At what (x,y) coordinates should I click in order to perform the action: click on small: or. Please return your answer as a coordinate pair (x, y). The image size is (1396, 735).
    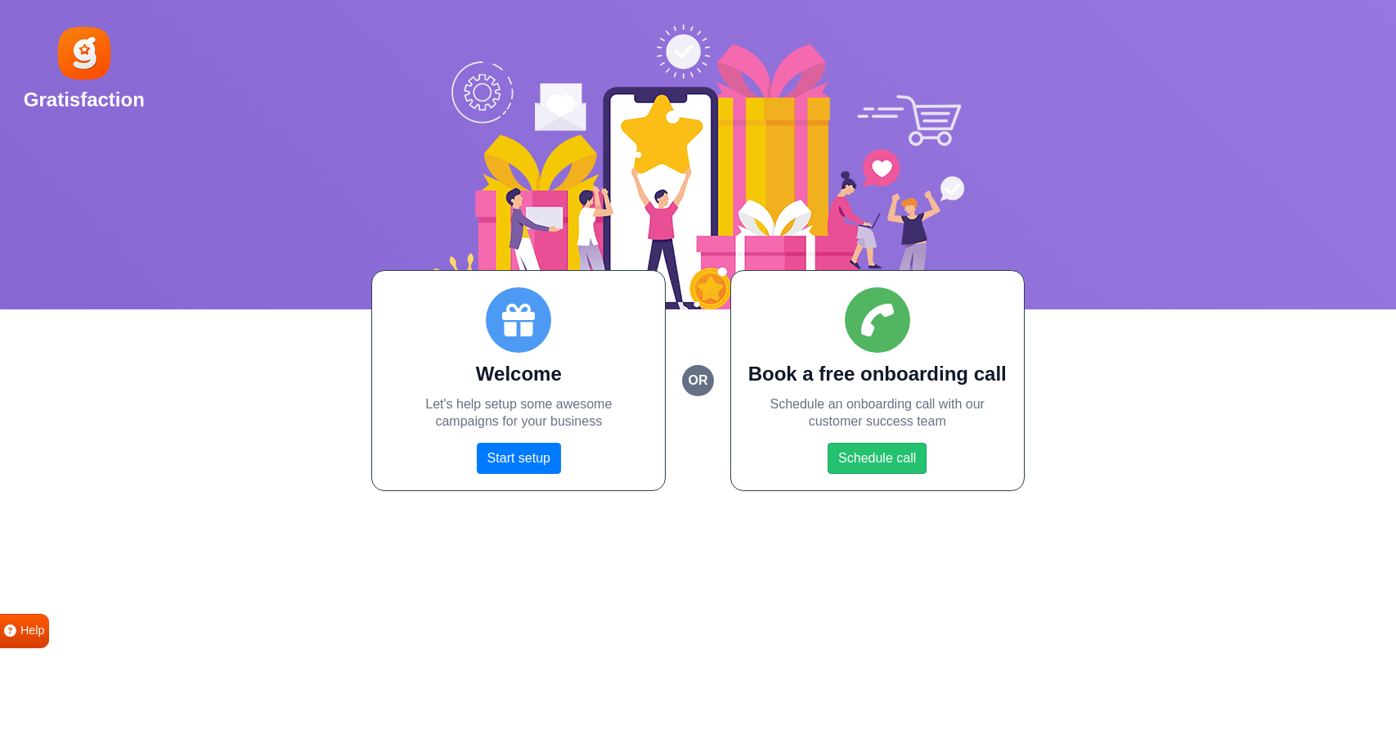
    Looking at the image, I should click on (698, 380).